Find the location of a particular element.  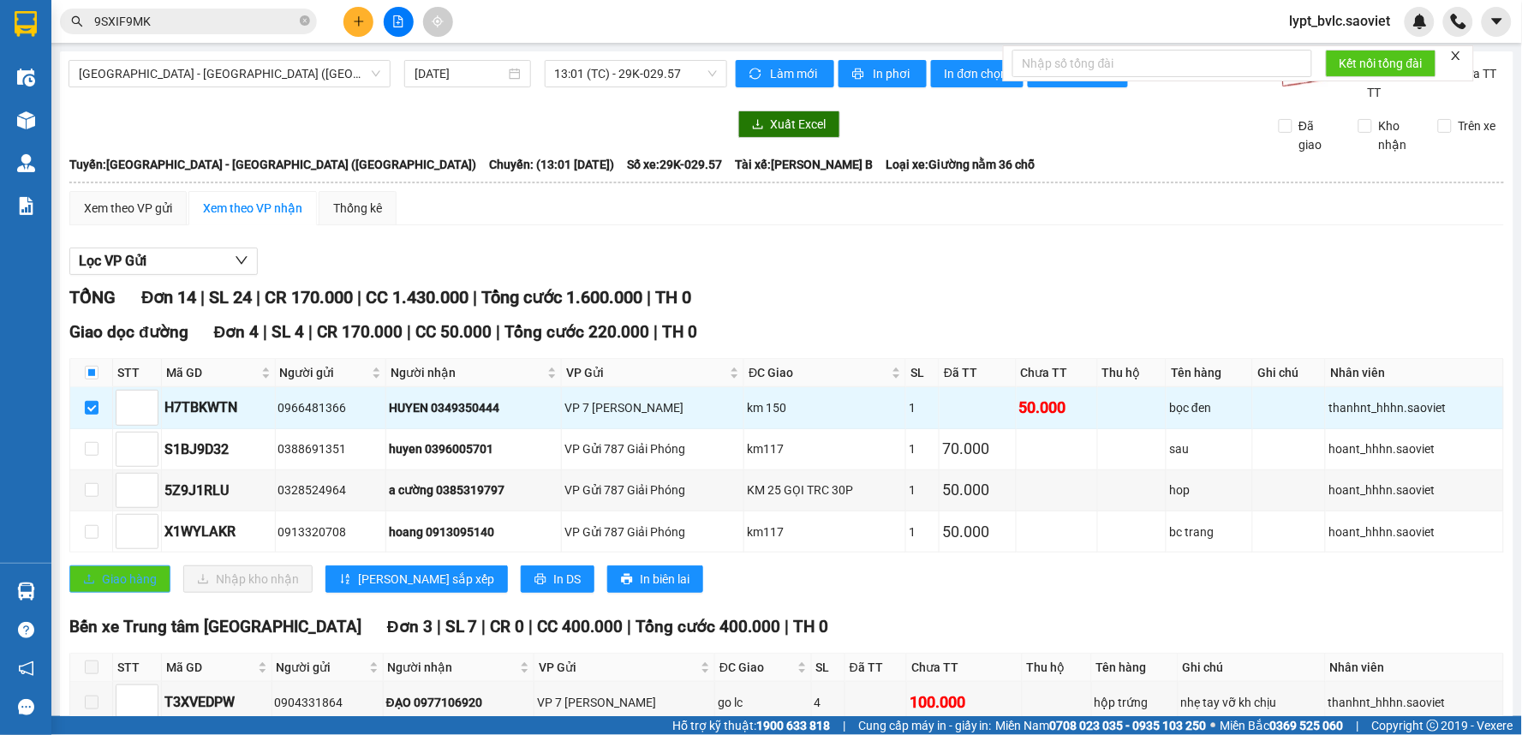

div: 0966481366 is located at coordinates (331, 408).